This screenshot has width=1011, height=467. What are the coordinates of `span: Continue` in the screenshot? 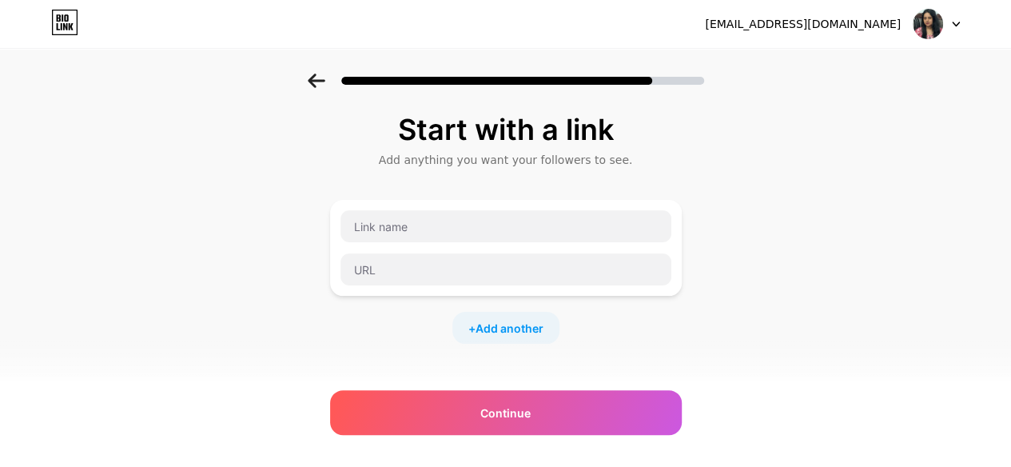 It's located at (505, 412).